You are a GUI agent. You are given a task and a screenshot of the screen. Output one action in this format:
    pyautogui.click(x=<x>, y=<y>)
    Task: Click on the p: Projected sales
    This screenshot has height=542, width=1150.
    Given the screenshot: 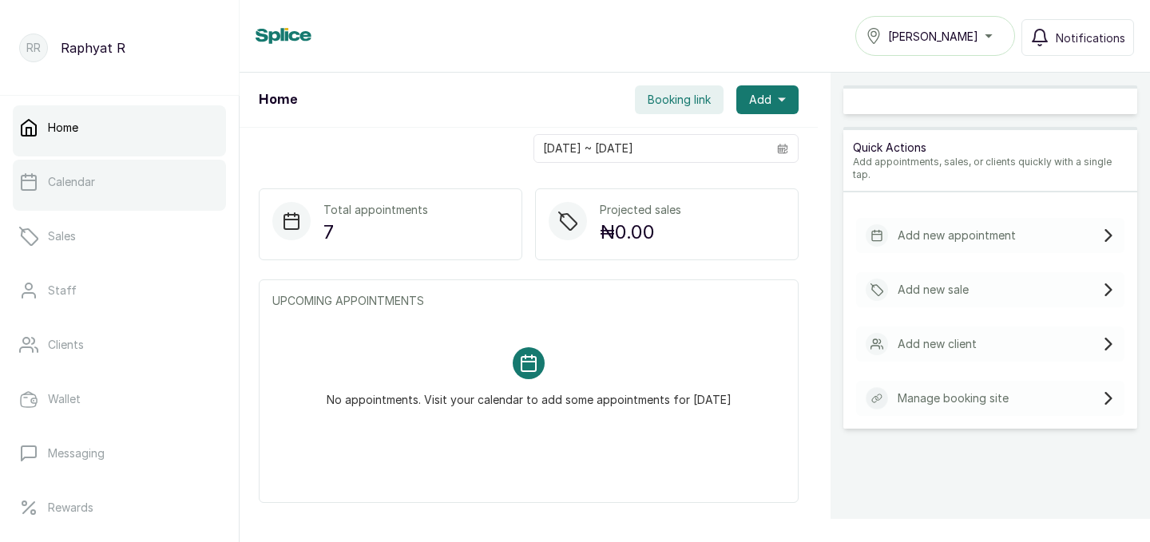 What is the action you would take?
    pyautogui.click(x=641, y=210)
    